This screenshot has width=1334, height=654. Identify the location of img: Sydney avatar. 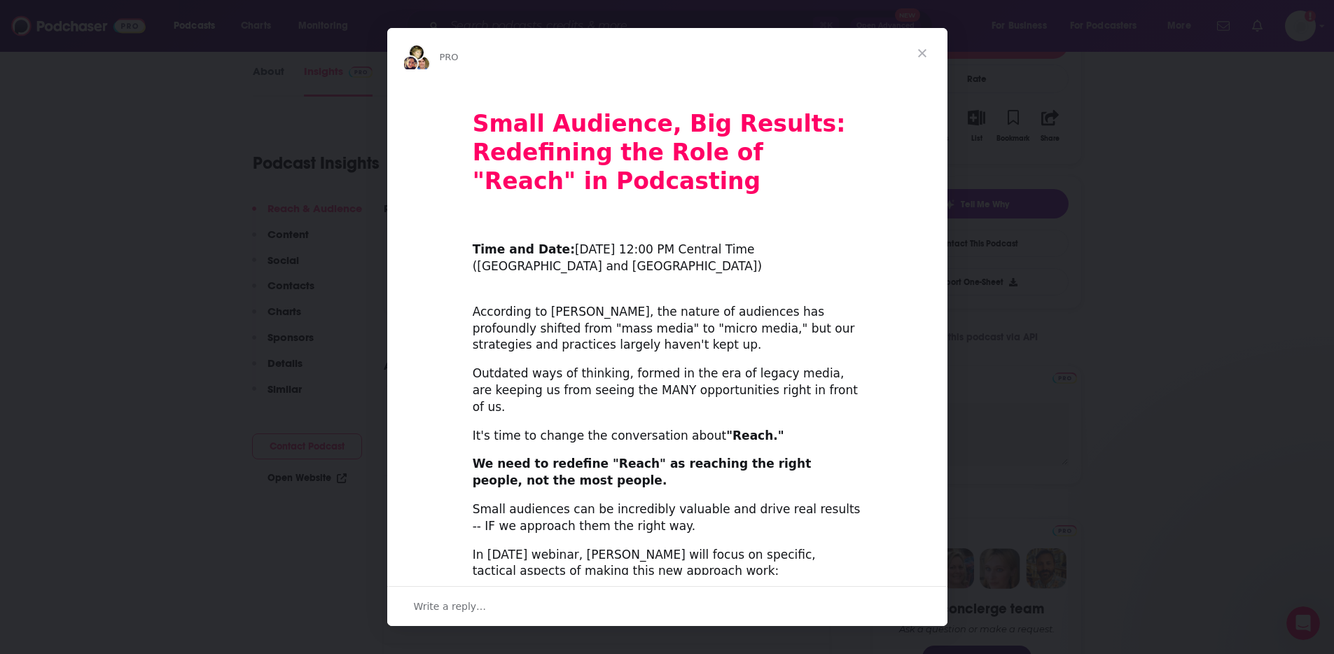
(410, 64).